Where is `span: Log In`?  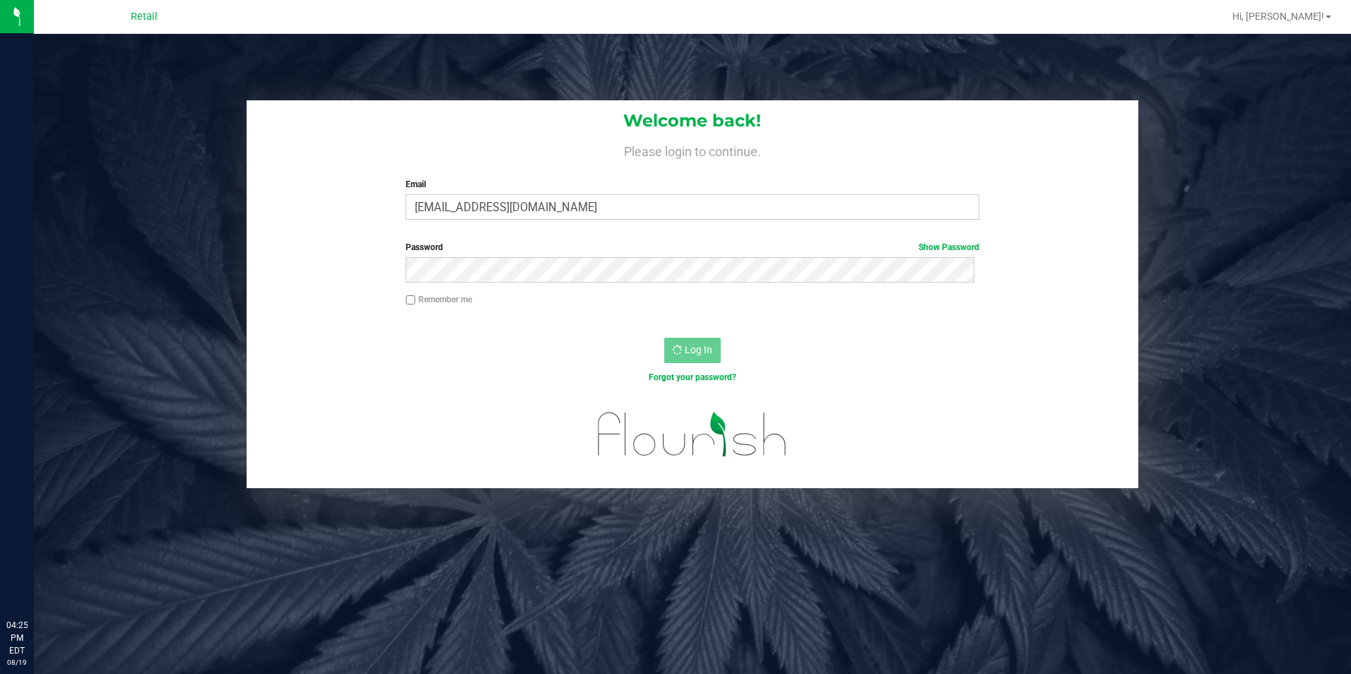 span: Log In is located at coordinates (698, 350).